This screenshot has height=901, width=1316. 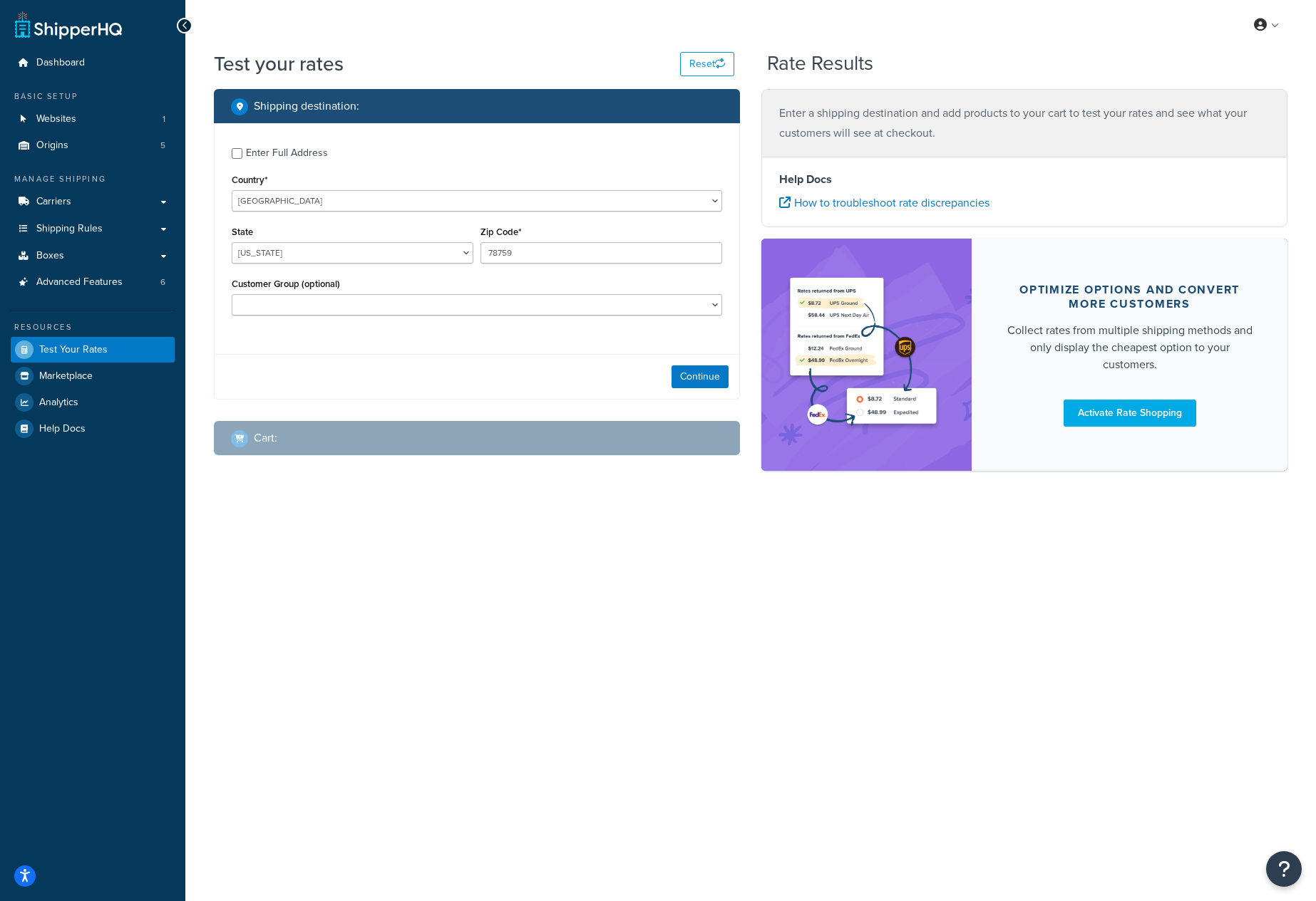 I want to click on img: feature-image-rateshop-7084cbbcb2e67ef1d54c2e976f0e592697130d5817b016cf7cc7e13314366067.png, so click(x=866, y=355).